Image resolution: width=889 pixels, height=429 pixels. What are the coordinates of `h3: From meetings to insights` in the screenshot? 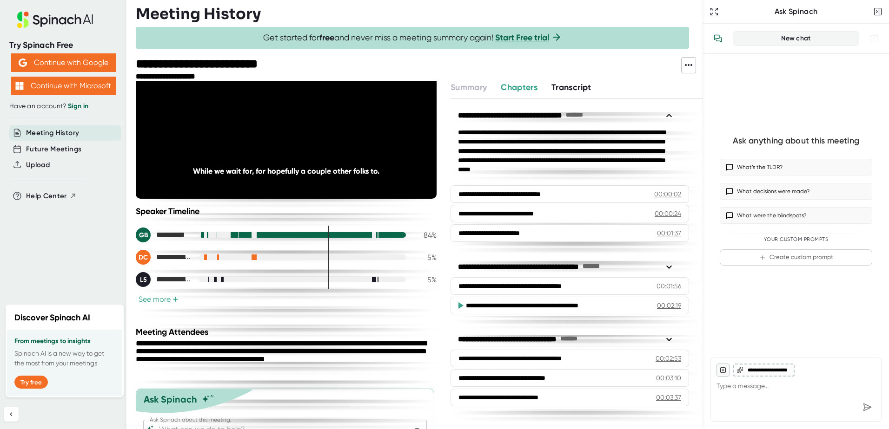 It's located at (65, 342).